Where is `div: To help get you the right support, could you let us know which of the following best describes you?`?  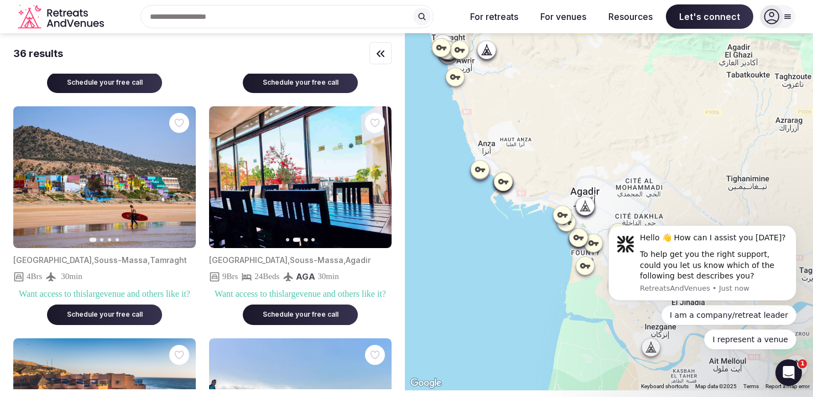 div: To help get you the right support, could you let us know which of the following best describes you? is located at coordinates (122, 54).